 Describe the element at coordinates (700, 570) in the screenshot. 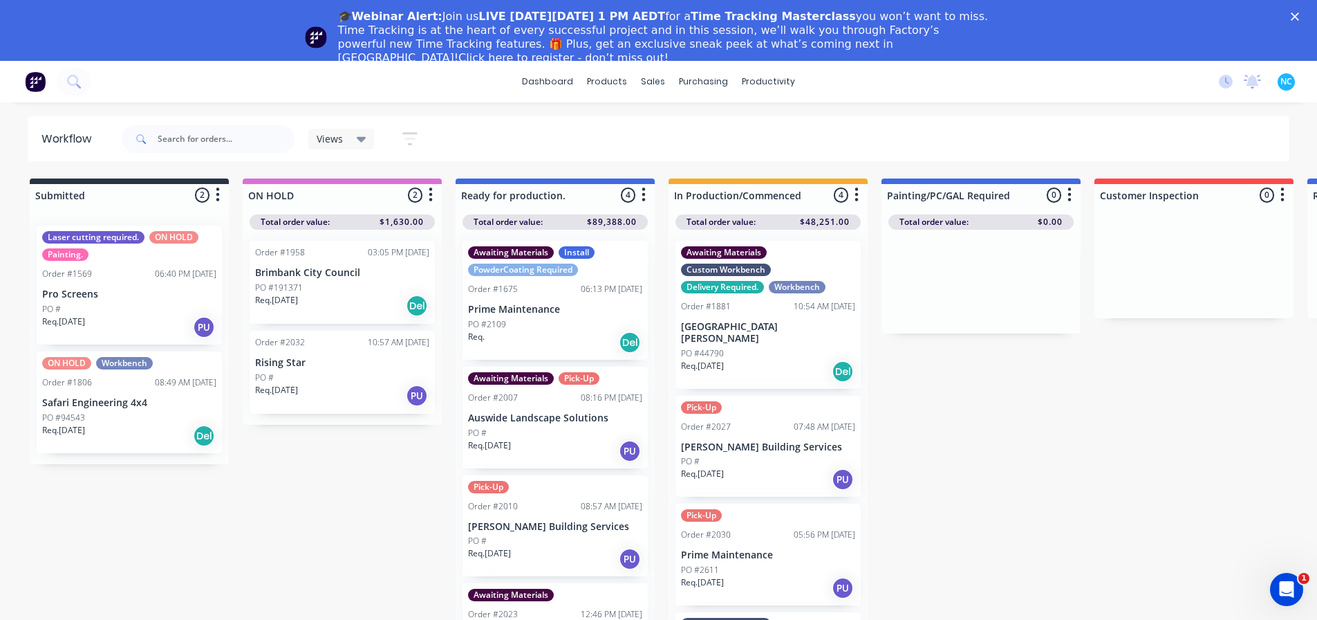

I see `p: PO #2611` at that location.